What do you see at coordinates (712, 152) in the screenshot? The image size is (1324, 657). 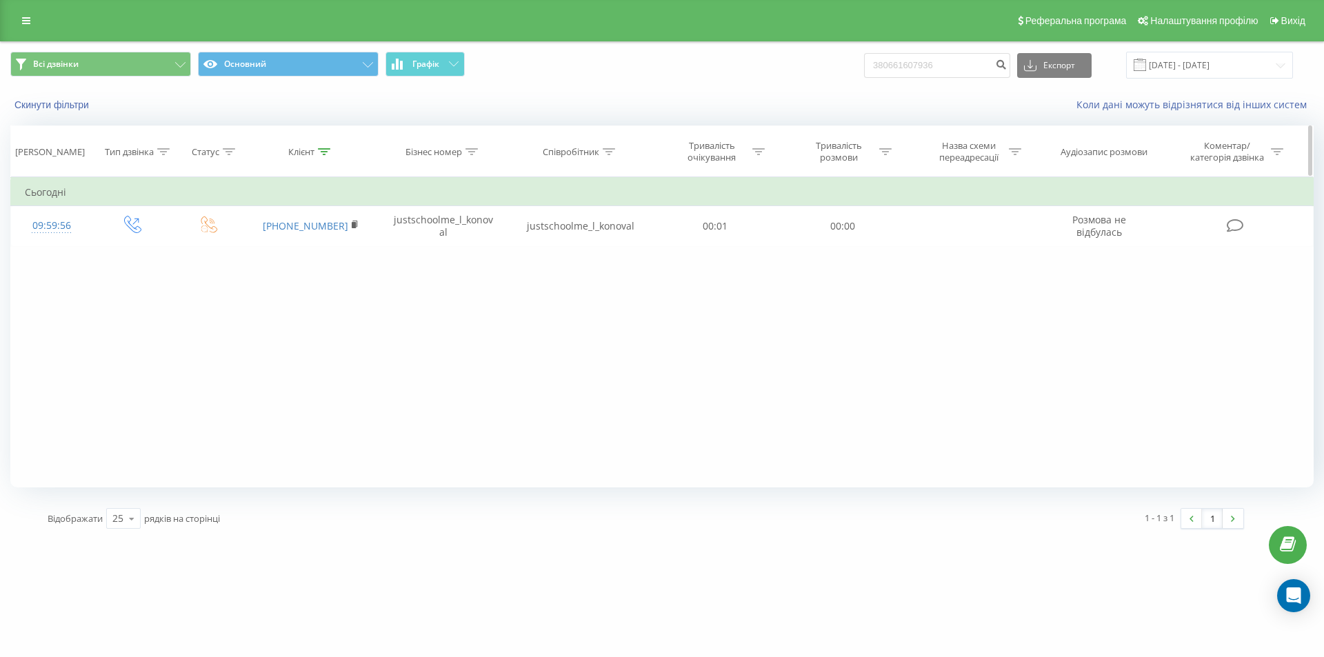 I see `div: Тривалість очікування` at bounding box center [712, 152].